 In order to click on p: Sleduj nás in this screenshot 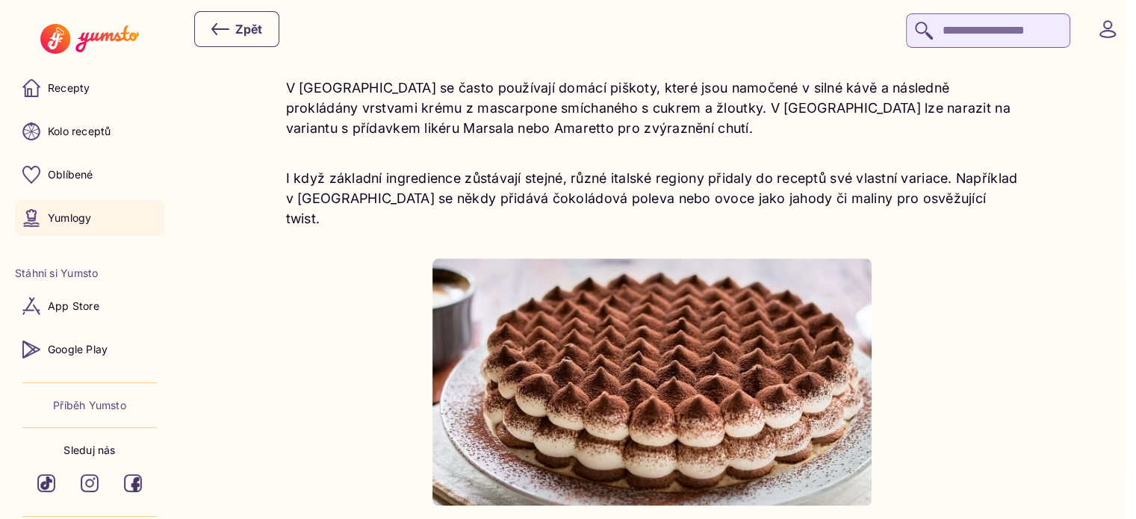, I will do `click(89, 451)`.